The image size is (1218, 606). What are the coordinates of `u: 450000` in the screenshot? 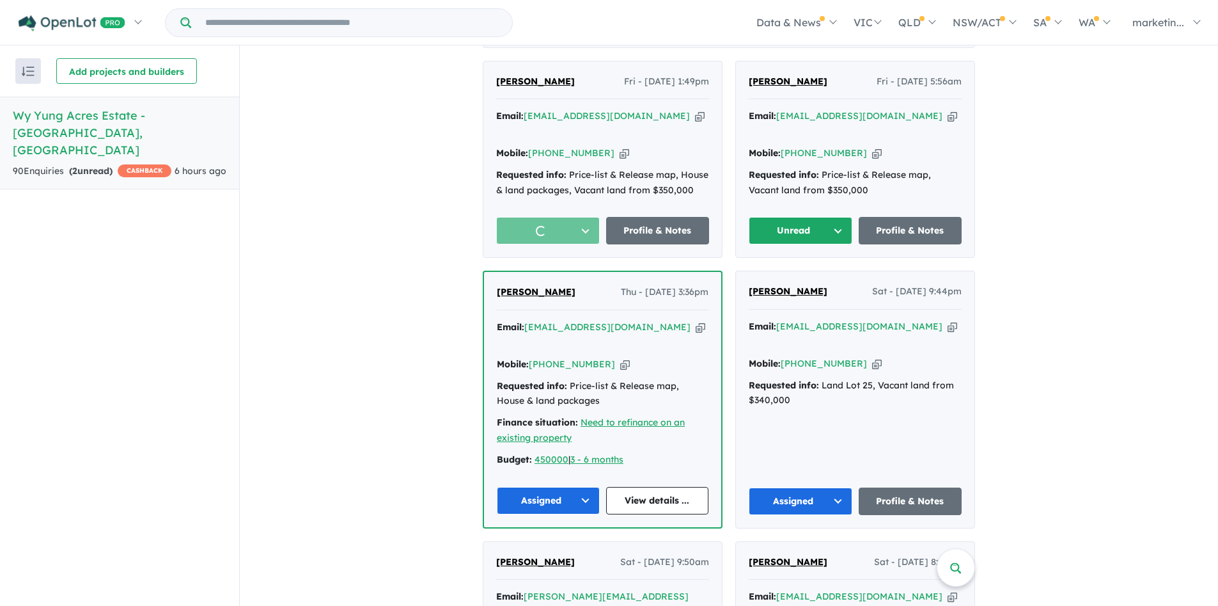 It's located at (551, 459).